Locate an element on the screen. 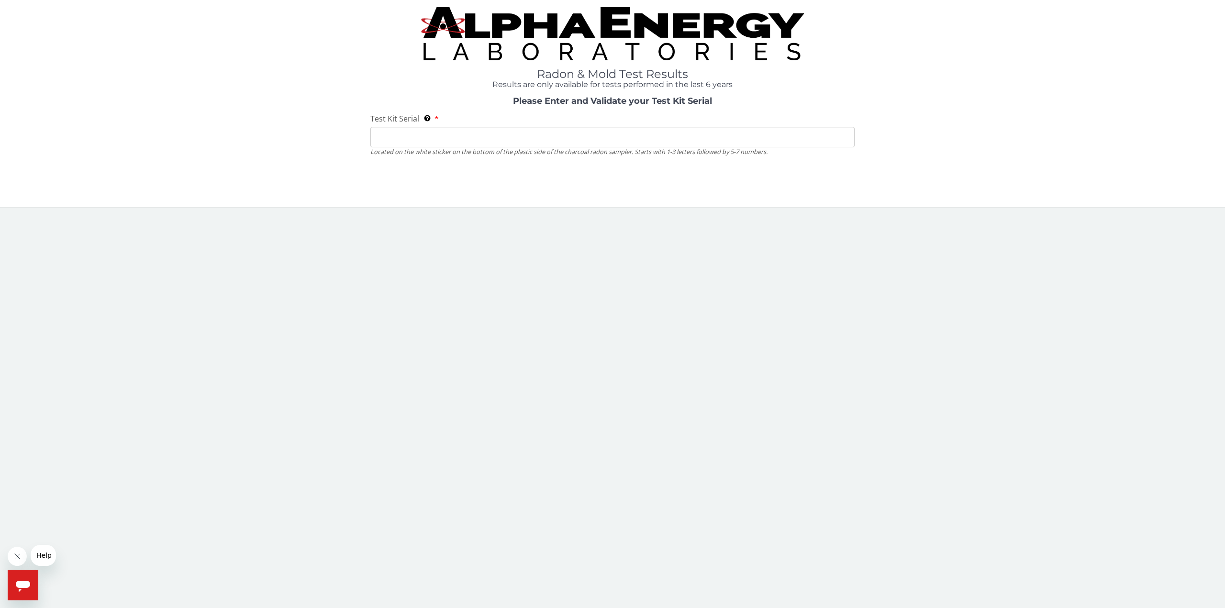 This screenshot has width=1225, height=608. h1: Radon & Mold Test Results is located at coordinates (613, 74).